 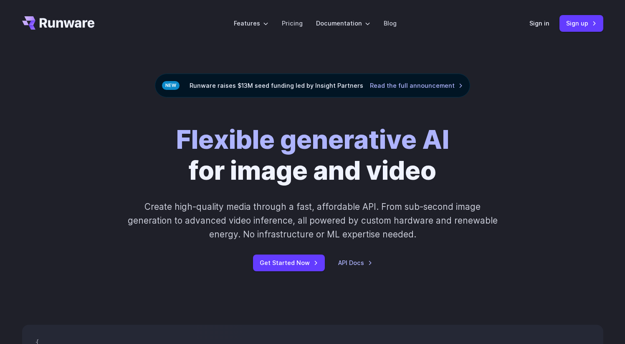 I want to click on p: Create high-quality media through a fast, affordable API. From sub-second image generation to adv..., so click(x=312, y=220).